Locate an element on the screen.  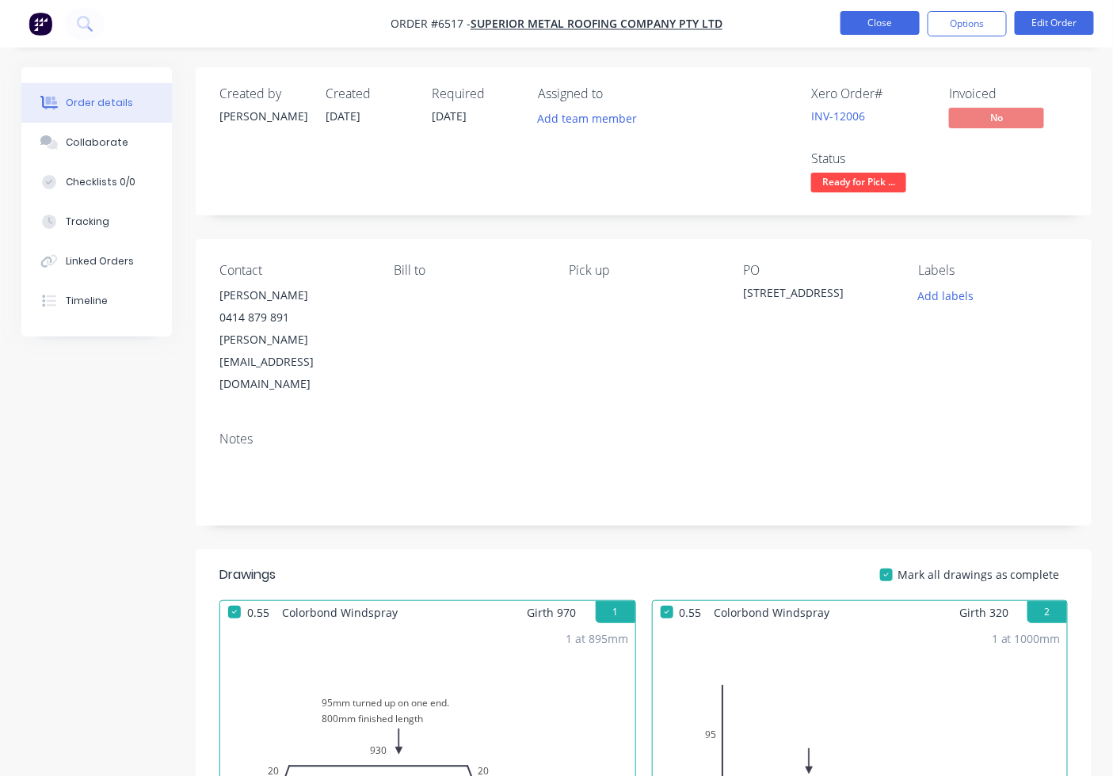
span: Ready for Pick ... is located at coordinates (859, 182).